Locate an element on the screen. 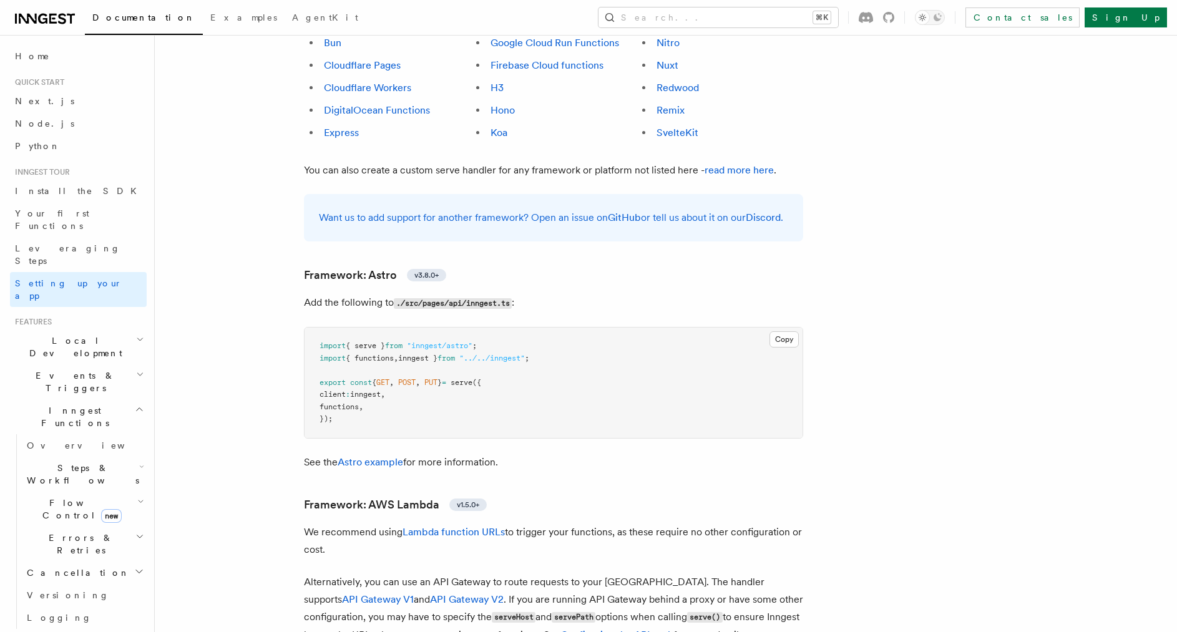  span: serve is located at coordinates (461, 383).